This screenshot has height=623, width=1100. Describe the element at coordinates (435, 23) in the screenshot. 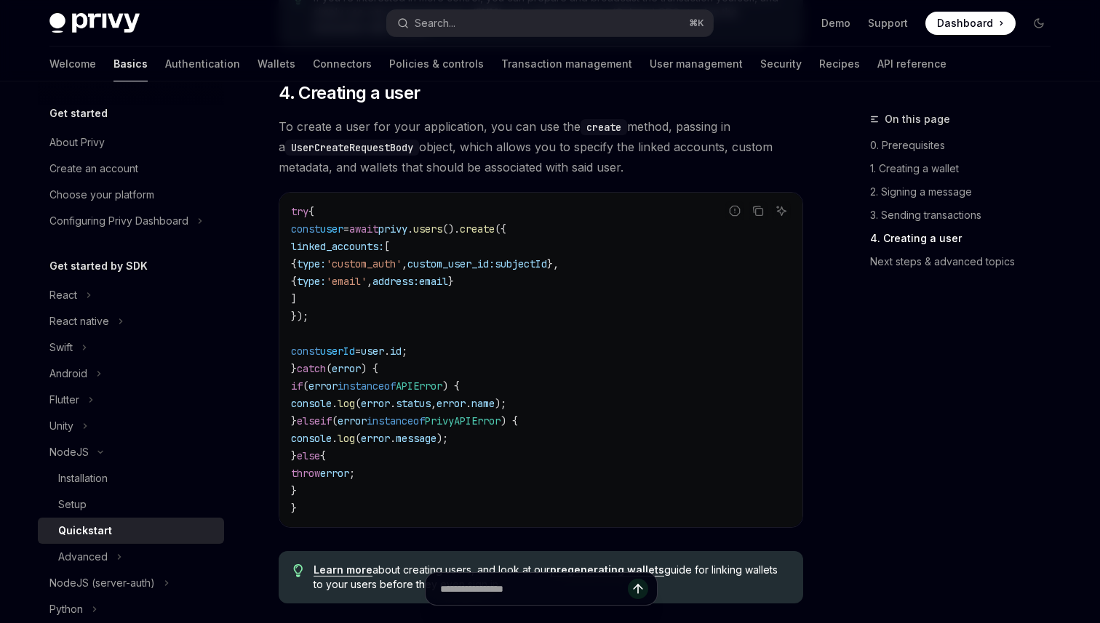

I see `div: Search...` at that location.